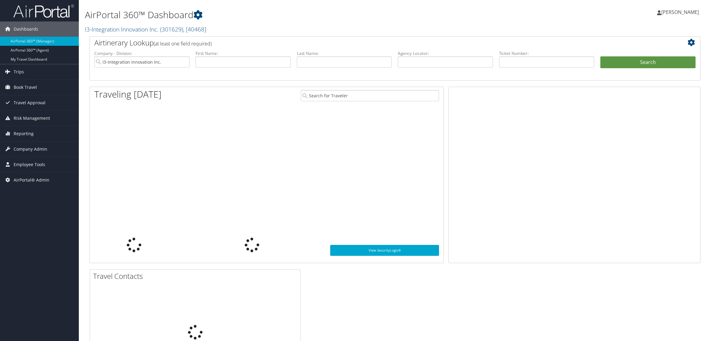 The image size is (711, 341). What do you see at coordinates (44, 11) in the screenshot?
I see `img: airportal-logo.png` at bounding box center [44, 11].